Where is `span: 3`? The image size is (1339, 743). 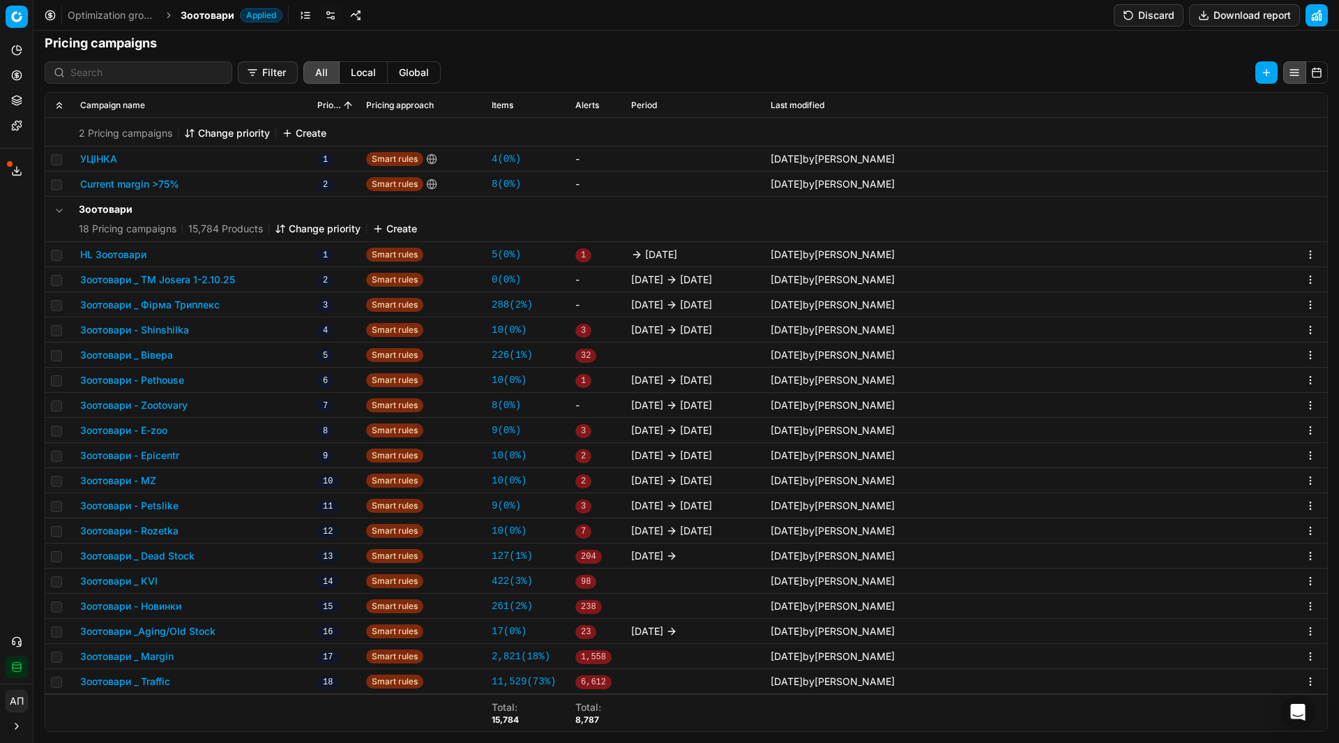 span: 3 is located at coordinates (583, 506).